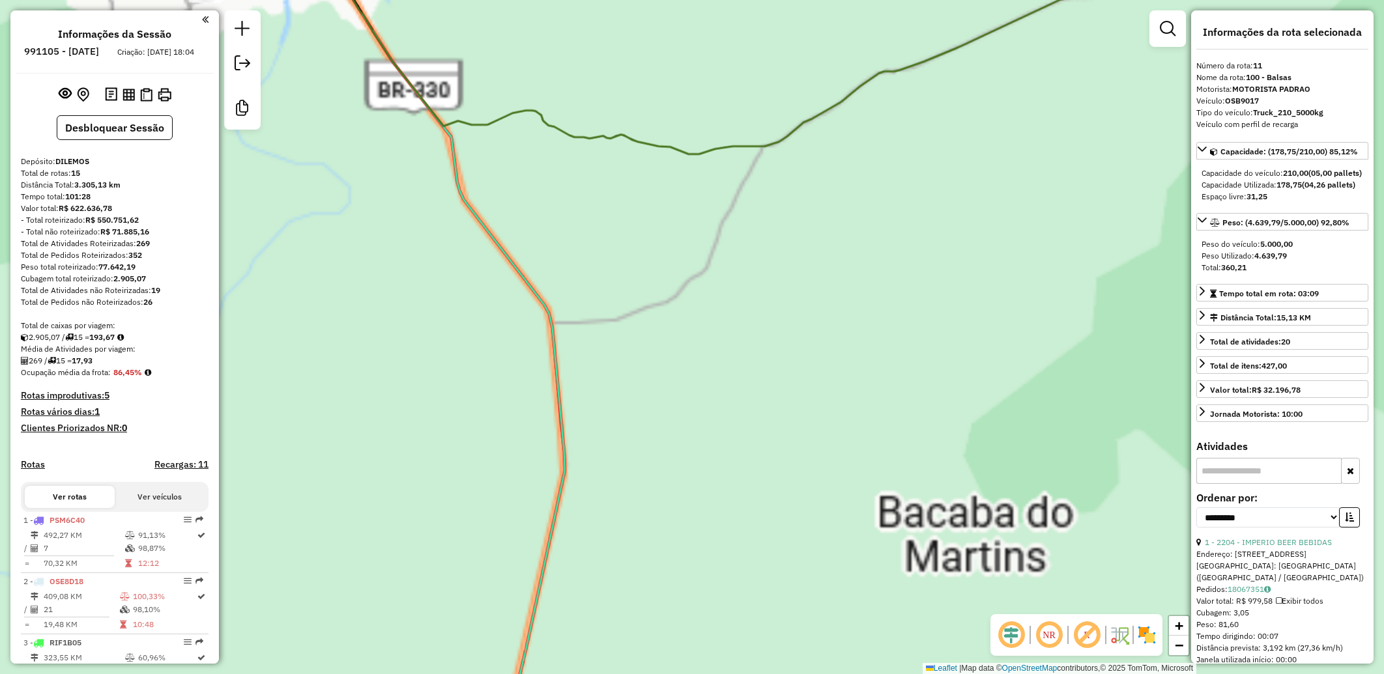 The width and height of the screenshot is (1384, 674). I want to click on i: Observações, so click(1267, 590).